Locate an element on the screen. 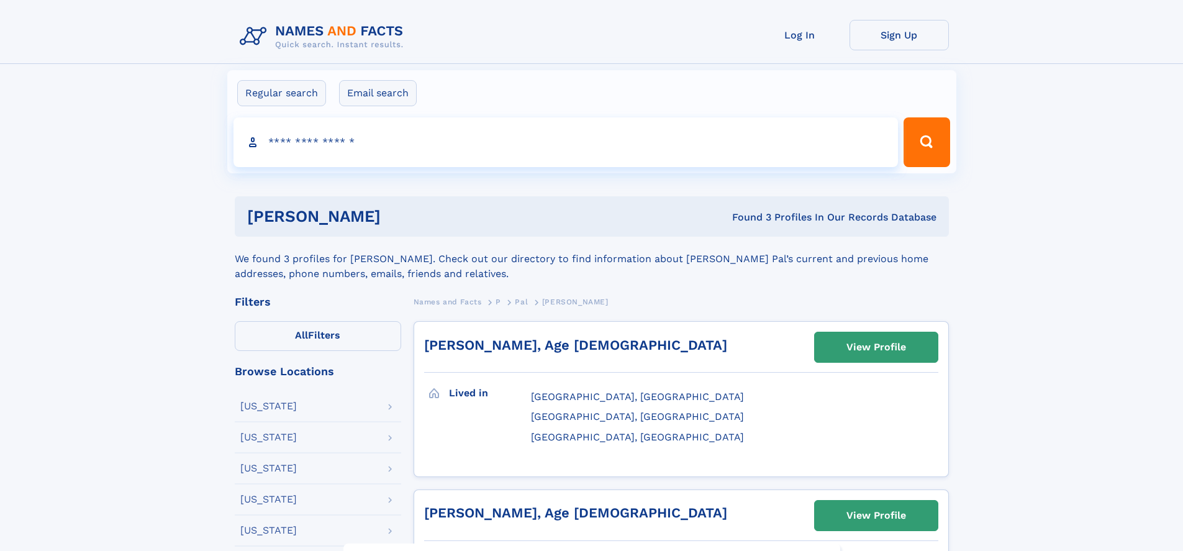 This screenshot has width=1183, height=551. span: All is located at coordinates (301, 335).